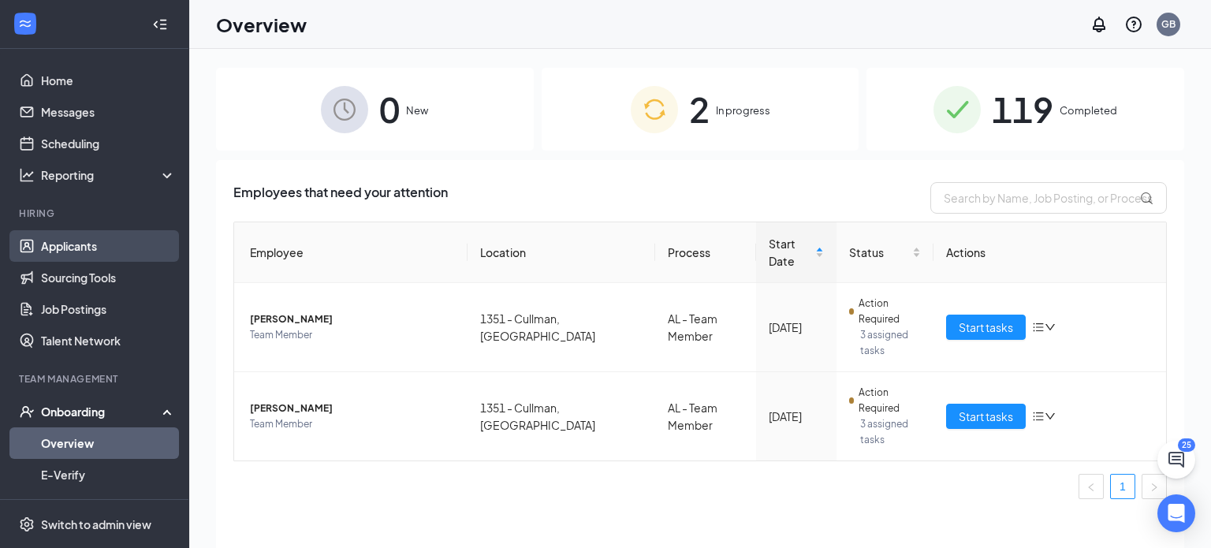 This screenshot has width=1211, height=548. I want to click on a: Messages, so click(108, 112).